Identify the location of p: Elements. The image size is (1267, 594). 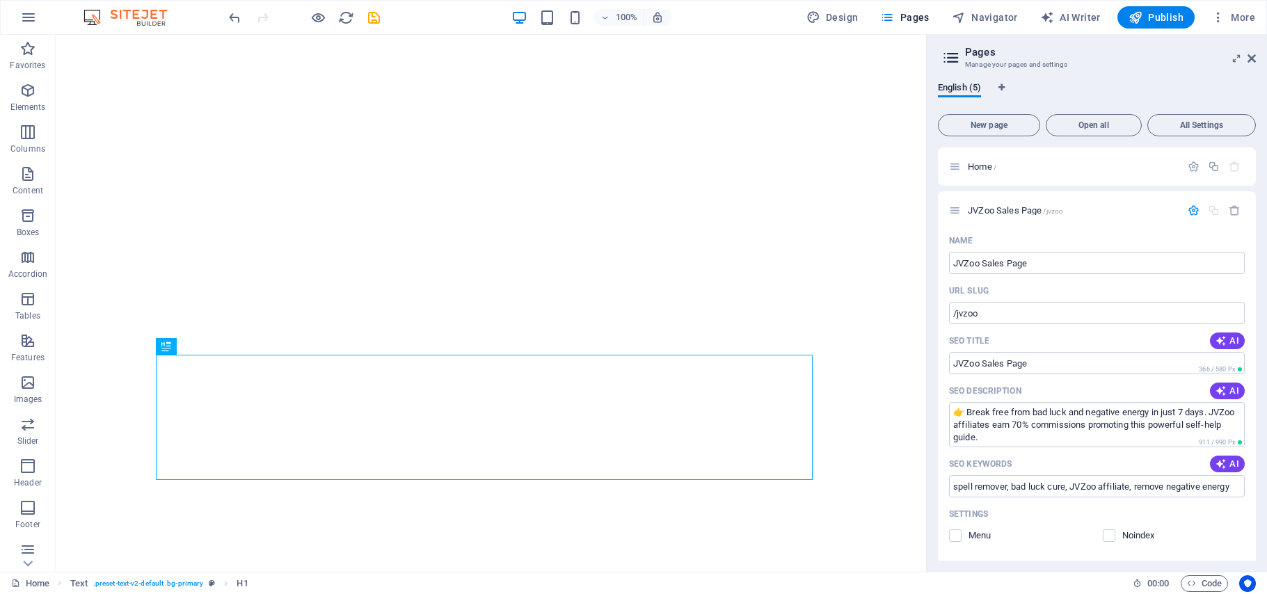
(28, 107).